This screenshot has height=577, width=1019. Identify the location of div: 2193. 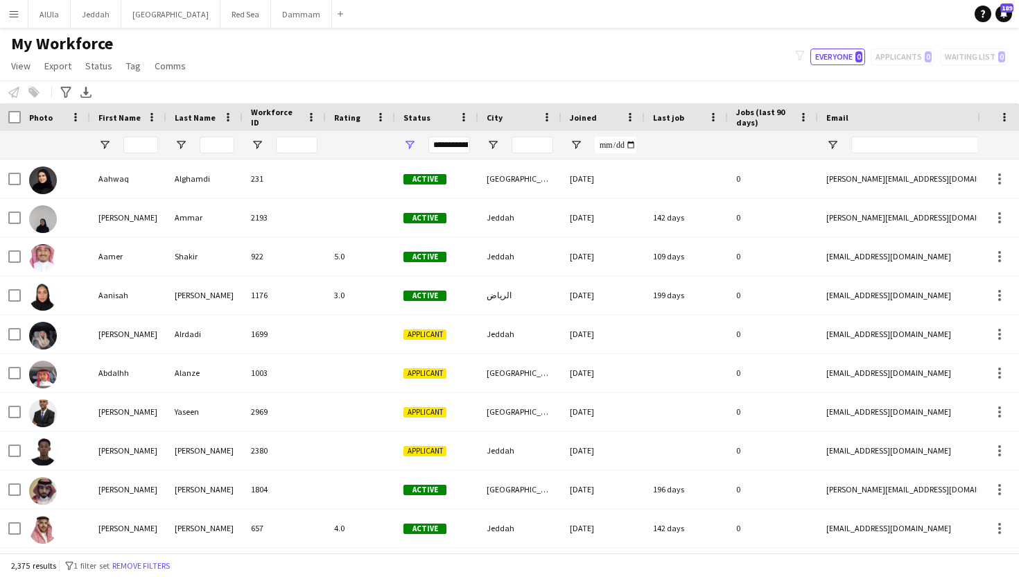
(284, 217).